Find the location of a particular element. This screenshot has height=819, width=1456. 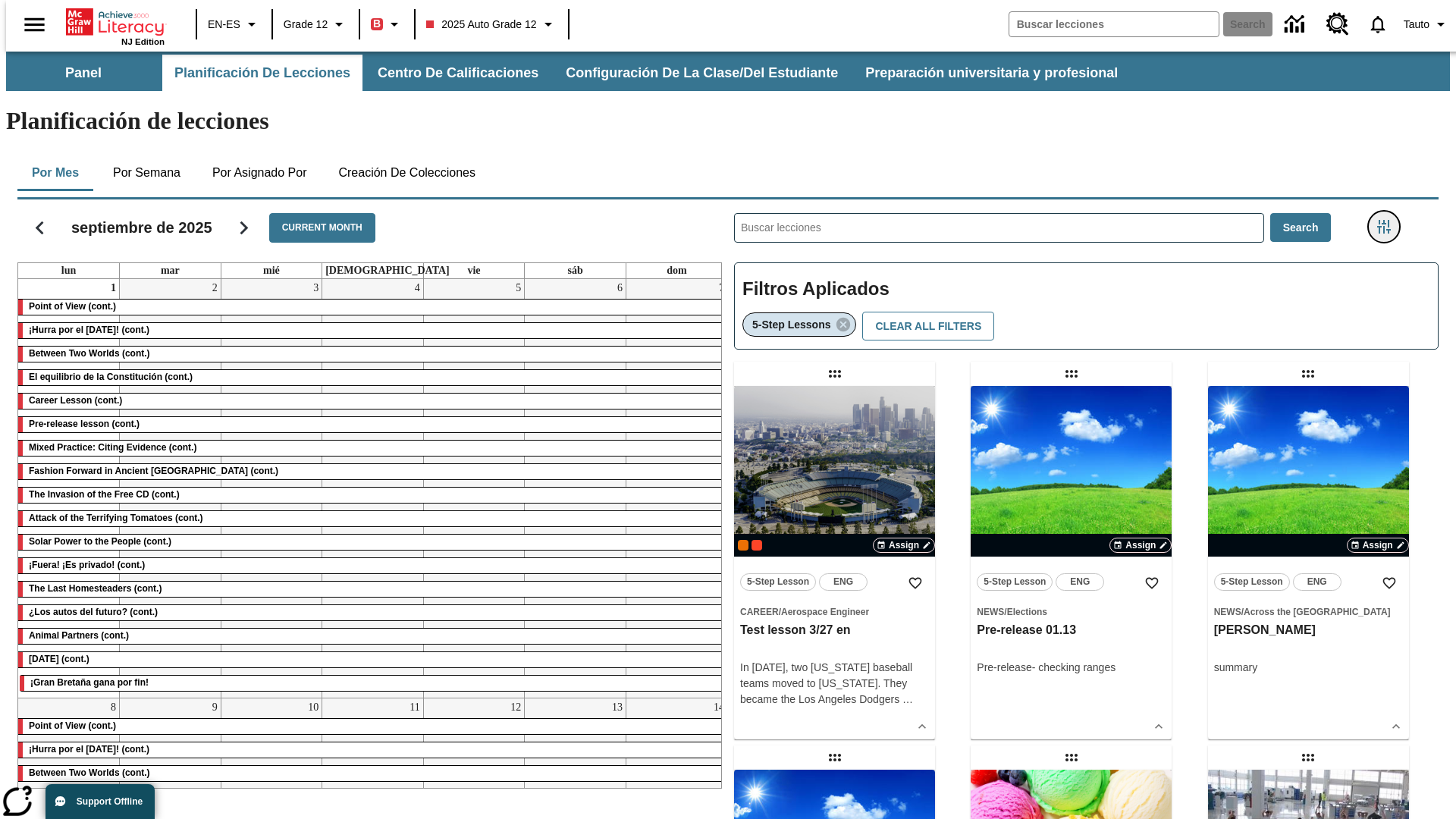

td: 7 de septiembre de 2025 is located at coordinates (676, 489).